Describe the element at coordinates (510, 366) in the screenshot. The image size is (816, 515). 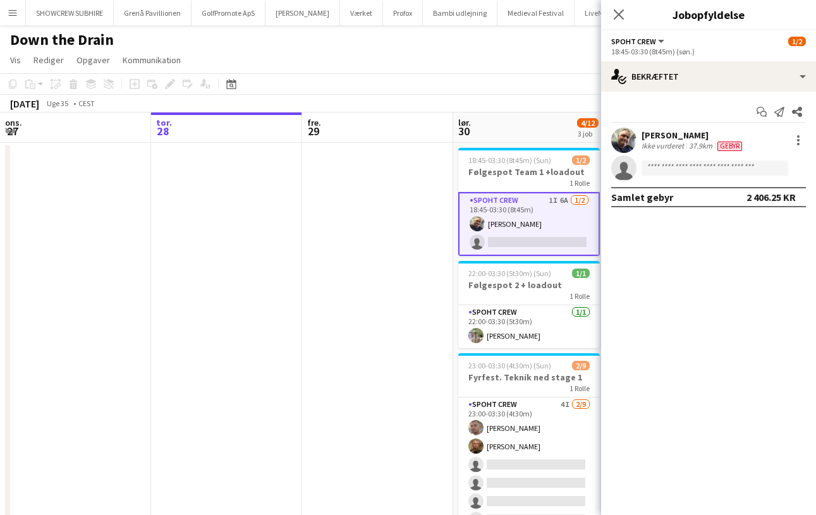
I see `span: 23:00-03:30 (4t30m) (Sun)` at that location.